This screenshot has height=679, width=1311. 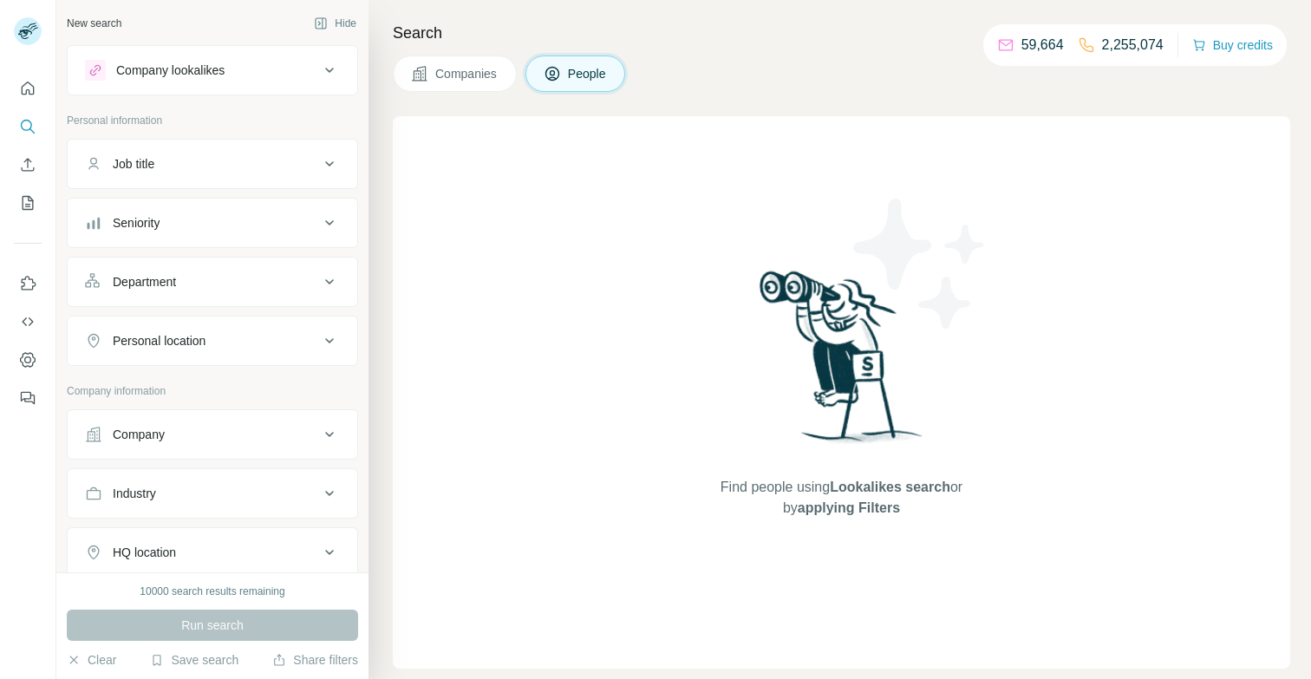 What do you see at coordinates (28, 322) in the screenshot?
I see `button: Use Surfe API` at bounding box center [28, 322].